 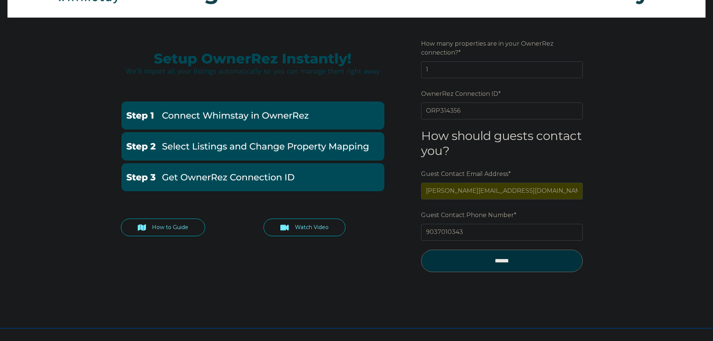 I want to click on img: Picture27, so click(x=252, y=63).